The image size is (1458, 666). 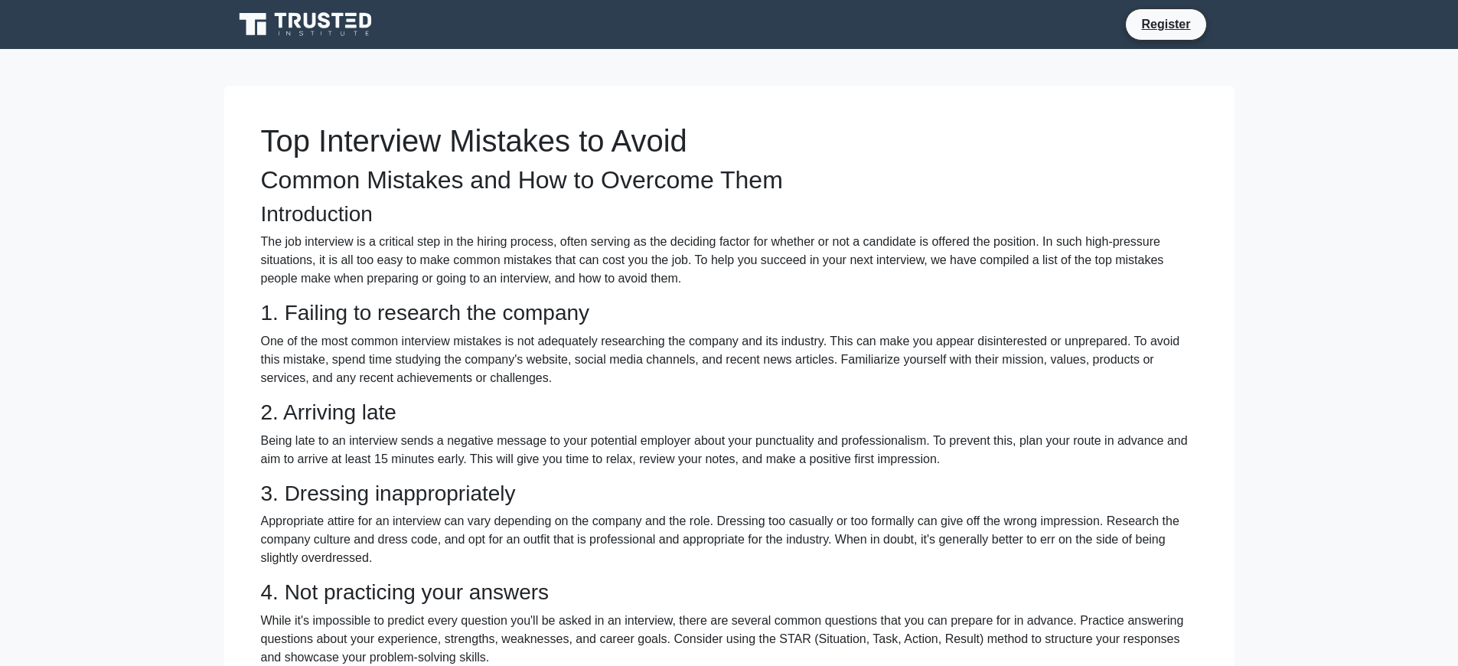 What do you see at coordinates (1166, 24) in the screenshot?
I see `a: Register` at bounding box center [1166, 24].